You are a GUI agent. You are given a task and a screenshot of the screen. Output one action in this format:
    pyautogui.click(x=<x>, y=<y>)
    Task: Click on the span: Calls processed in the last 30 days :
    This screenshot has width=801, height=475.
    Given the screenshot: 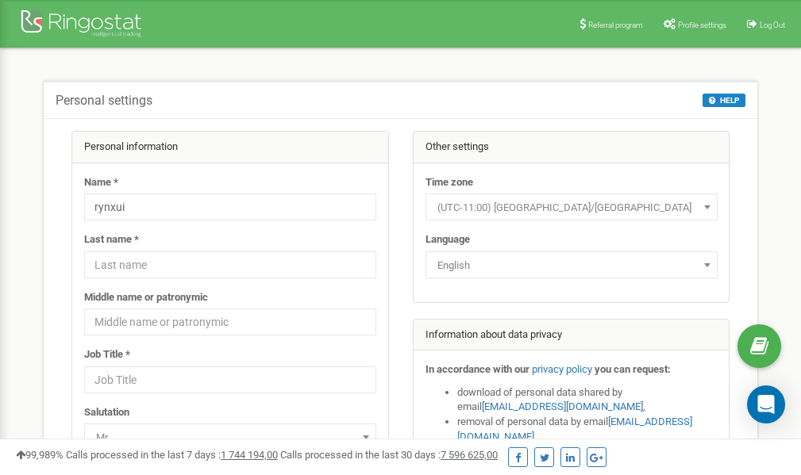 What is the action you would take?
    pyautogui.click(x=389, y=455)
    